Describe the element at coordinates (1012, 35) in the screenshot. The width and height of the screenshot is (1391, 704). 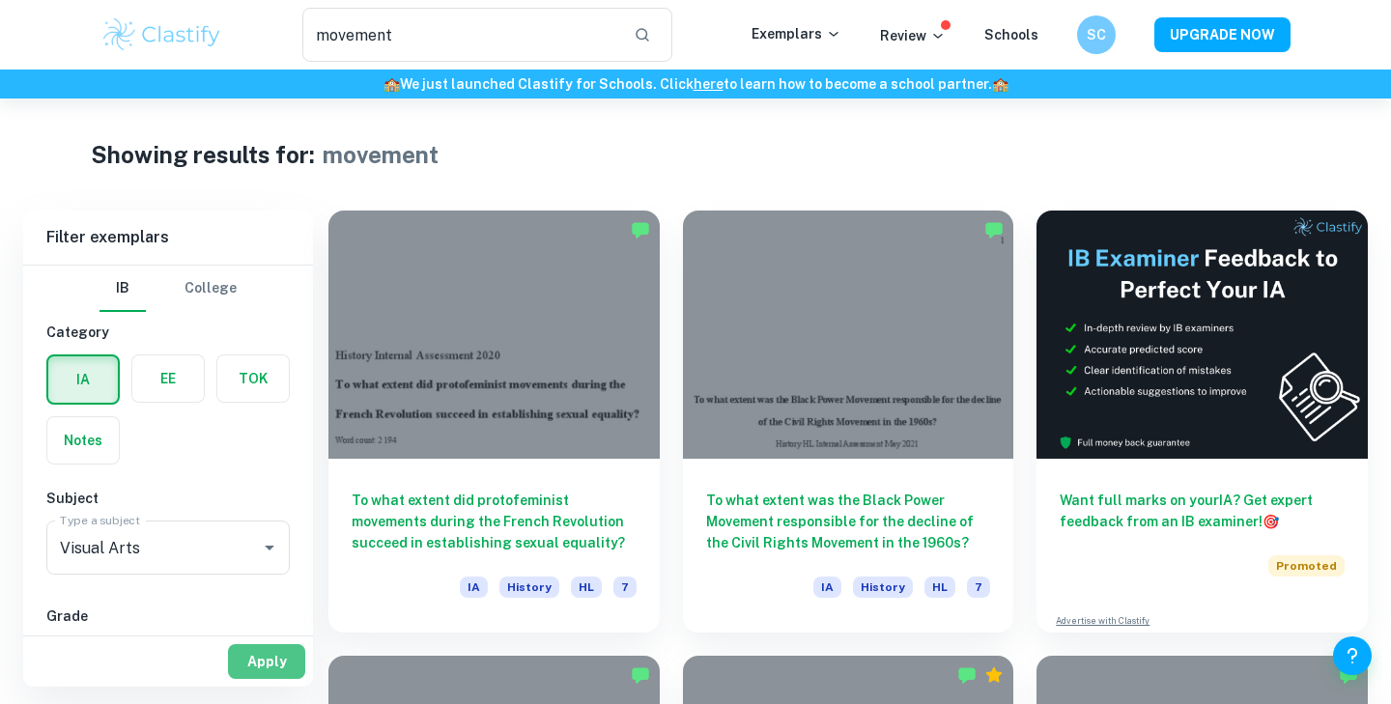
I see `a: Schools` at that location.